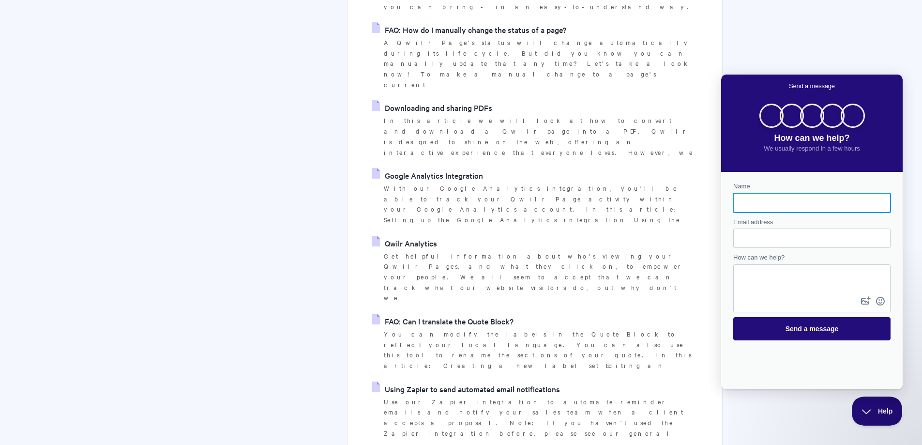  I want to click on span: Email address, so click(32, 147).